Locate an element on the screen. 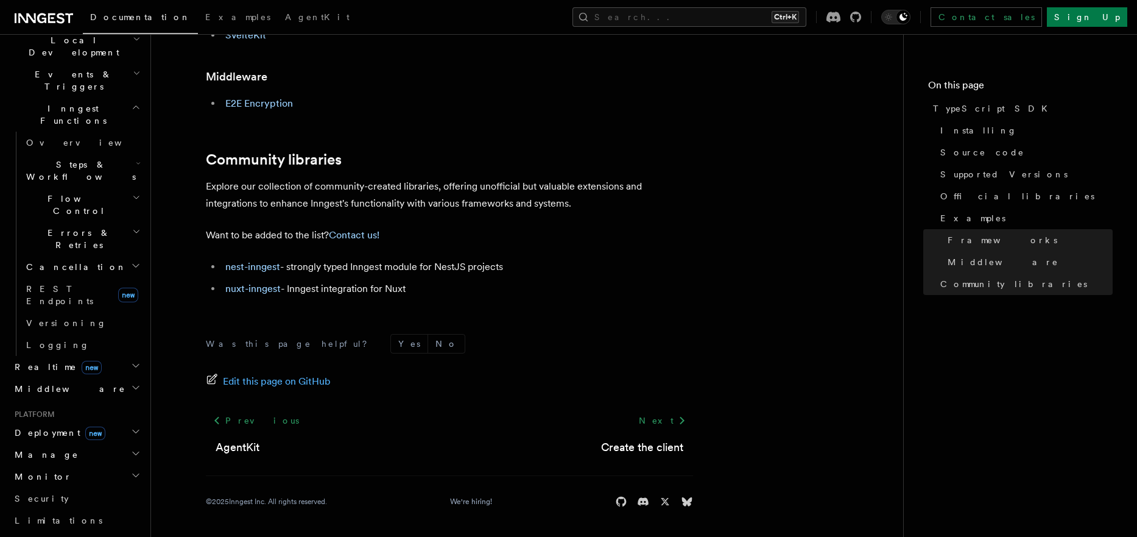  button: Errors & Retries is located at coordinates (82, 239).